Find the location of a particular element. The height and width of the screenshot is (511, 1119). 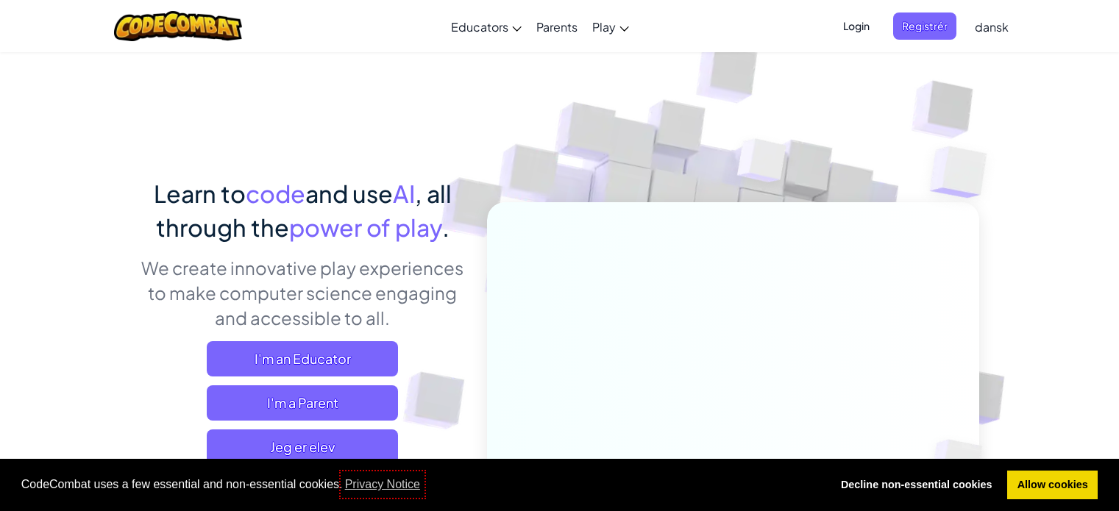

a: Parents is located at coordinates (557, 26).